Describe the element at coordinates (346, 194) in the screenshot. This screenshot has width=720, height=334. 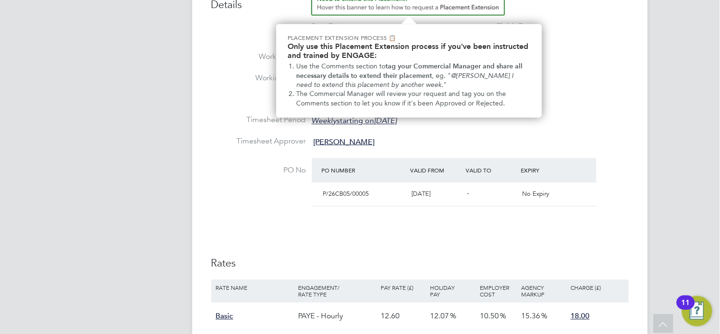
I see `span: P/26CB05/00005` at that location.